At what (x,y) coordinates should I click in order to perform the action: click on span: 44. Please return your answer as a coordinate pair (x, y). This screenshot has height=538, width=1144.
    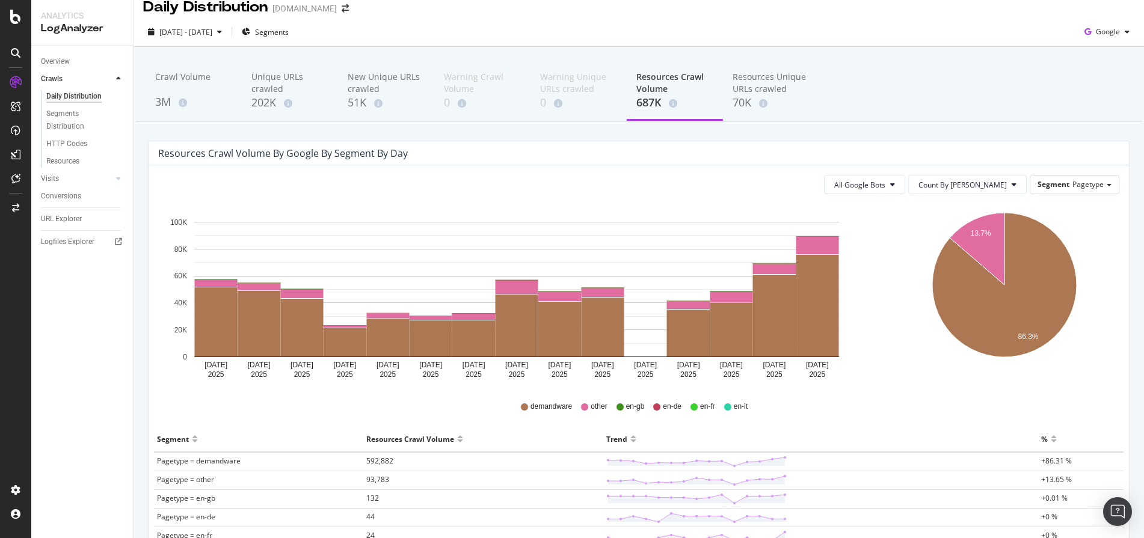
    Looking at the image, I should click on (370, 517).